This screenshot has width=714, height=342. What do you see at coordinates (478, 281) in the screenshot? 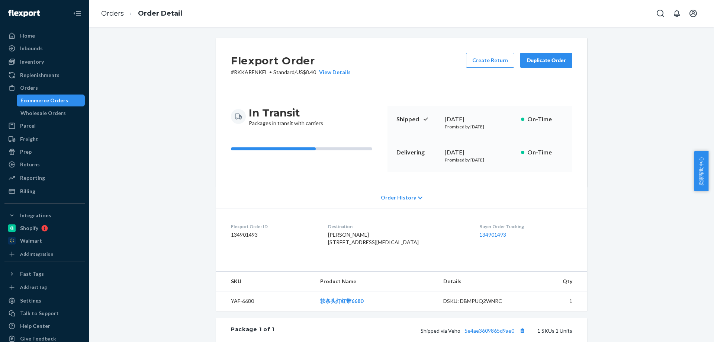
I see `th: Details` at bounding box center [478, 281].